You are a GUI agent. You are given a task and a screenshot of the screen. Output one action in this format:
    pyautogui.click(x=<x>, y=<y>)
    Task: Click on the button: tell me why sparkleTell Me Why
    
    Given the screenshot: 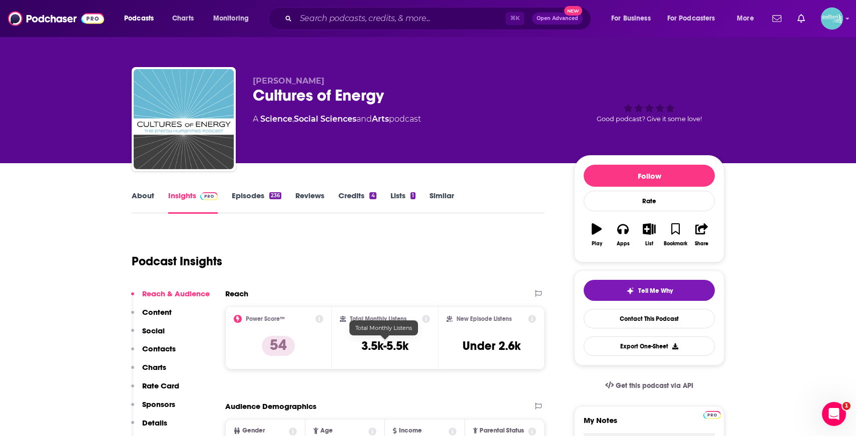 What is the action you would take?
    pyautogui.click(x=649, y=290)
    